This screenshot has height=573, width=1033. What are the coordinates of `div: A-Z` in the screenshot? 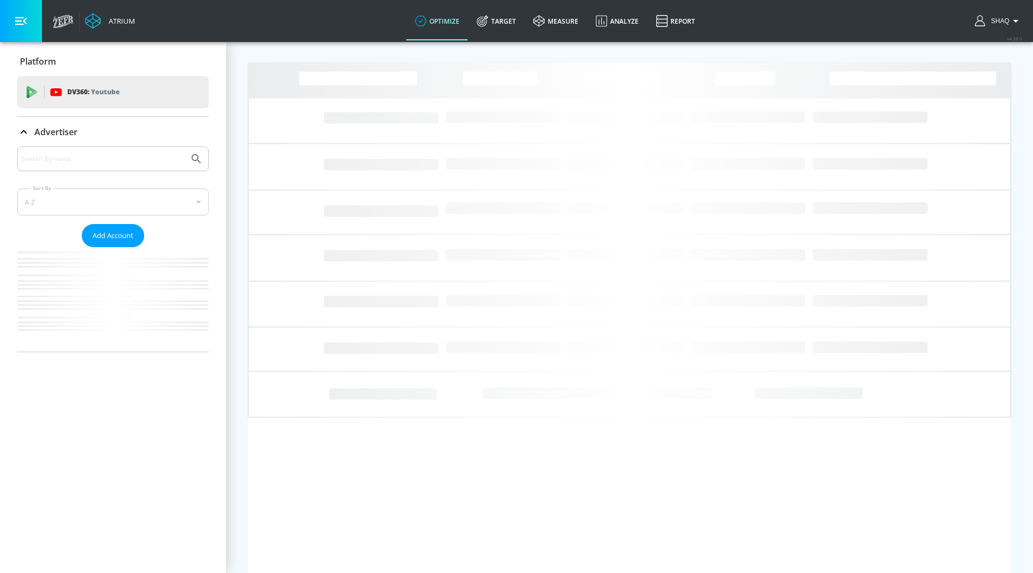 It's located at (113, 202).